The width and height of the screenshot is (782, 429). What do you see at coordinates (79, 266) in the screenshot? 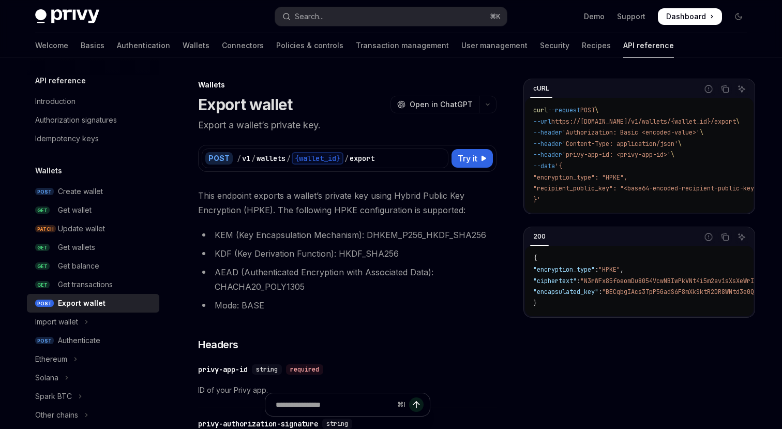
I see `div: Get balance` at bounding box center [79, 266].